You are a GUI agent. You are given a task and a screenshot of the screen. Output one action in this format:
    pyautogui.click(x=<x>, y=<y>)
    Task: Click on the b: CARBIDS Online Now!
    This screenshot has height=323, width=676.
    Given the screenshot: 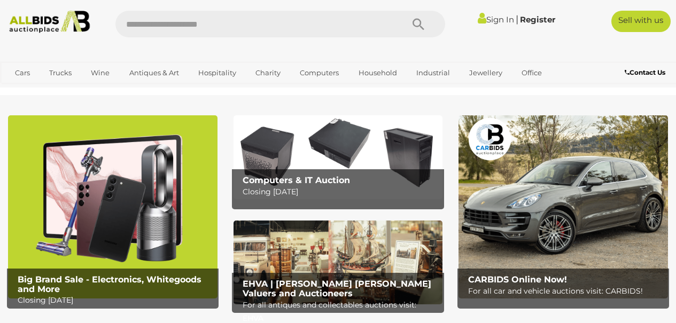 What is the action you would take?
    pyautogui.click(x=517, y=280)
    